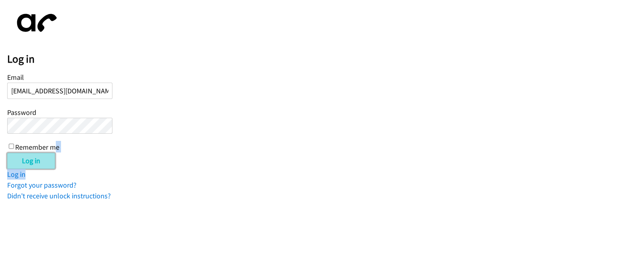 The width and height of the screenshot is (638, 275). Describe the element at coordinates (59, 196) in the screenshot. I see `a: Didn't receive unlock instructions?` at that location.